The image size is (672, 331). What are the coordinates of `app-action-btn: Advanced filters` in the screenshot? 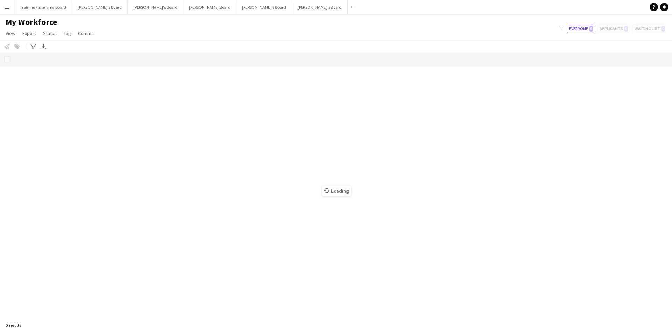 It's located at (33, 47).